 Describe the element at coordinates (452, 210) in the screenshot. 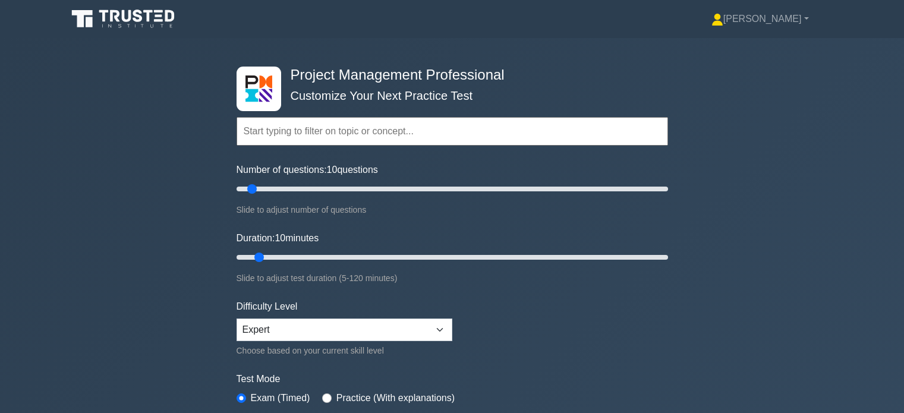

I see `div: Slide to adjust number of questions` at that location.